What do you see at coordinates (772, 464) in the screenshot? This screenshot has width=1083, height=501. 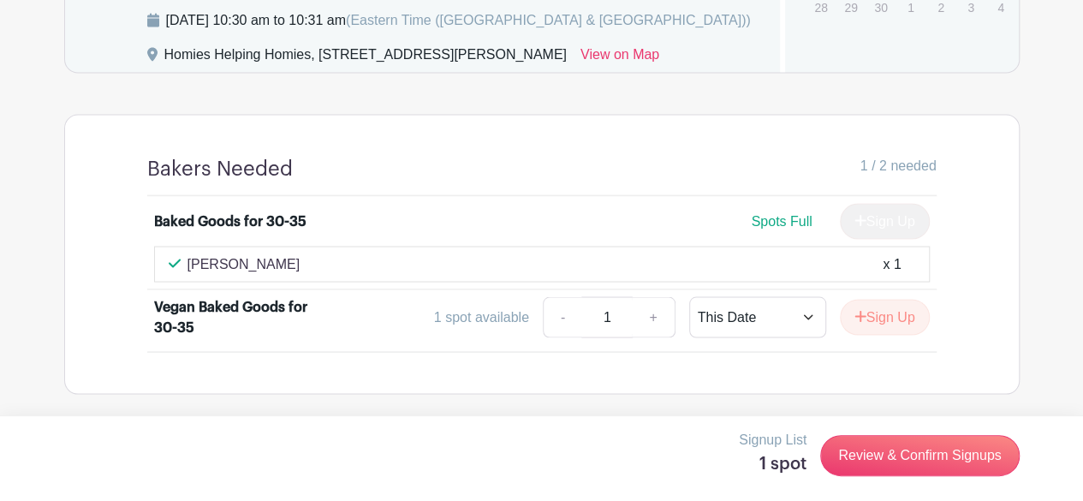 I see `h5: 1 spot` at bounding box center [772, 464].